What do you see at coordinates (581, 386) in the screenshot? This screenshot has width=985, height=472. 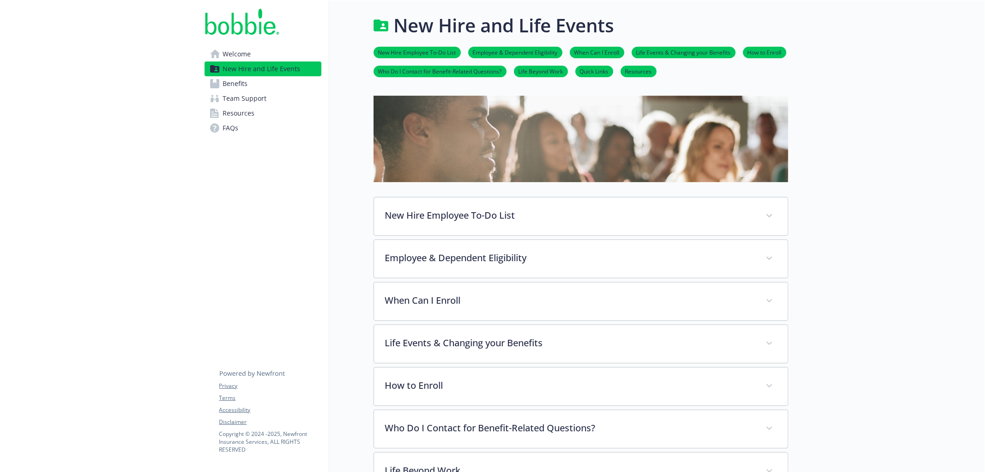 I see `div: How to Enroll` at bounding box center [581, 386].